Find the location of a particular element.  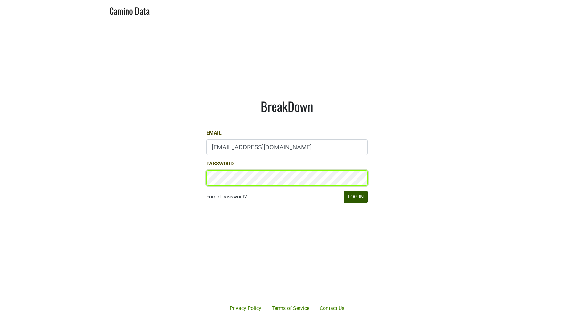

a: Privacy Policy is located at coordinates (245, 308).